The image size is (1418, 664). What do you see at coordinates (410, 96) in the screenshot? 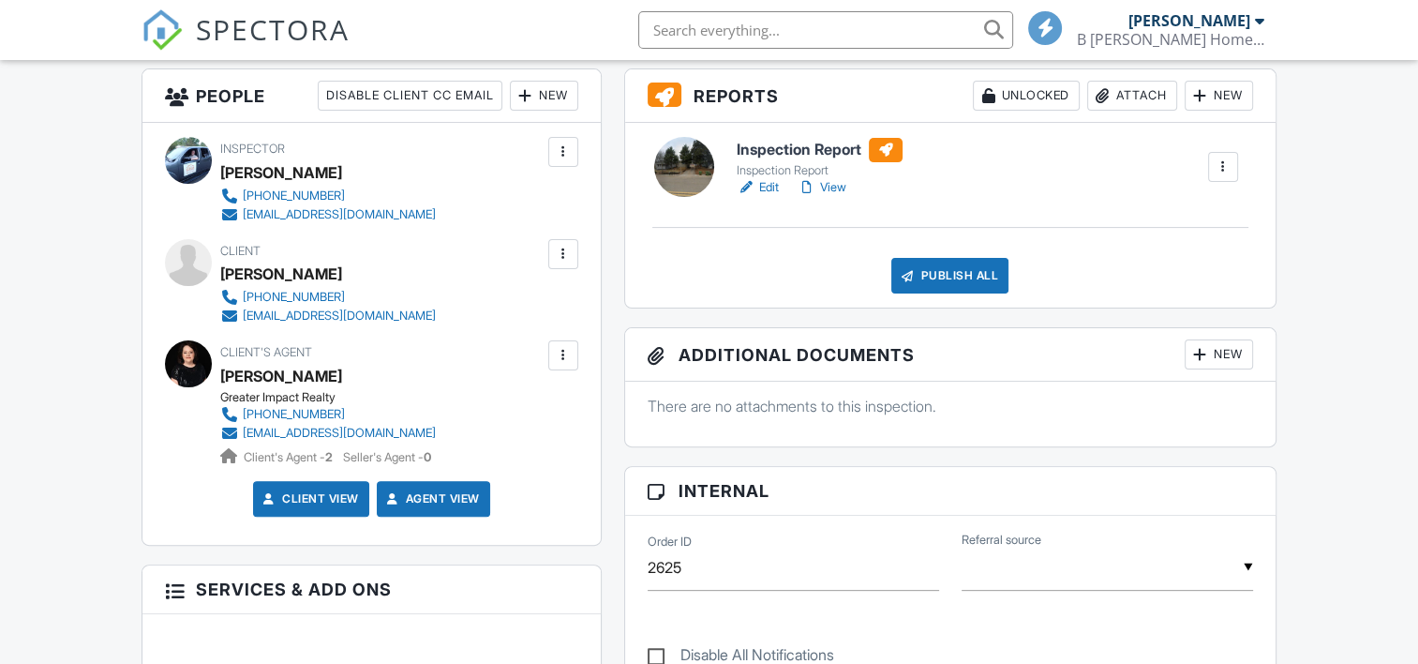
I see `div: Disable Client CC Email` at bounding box center [410, 96].